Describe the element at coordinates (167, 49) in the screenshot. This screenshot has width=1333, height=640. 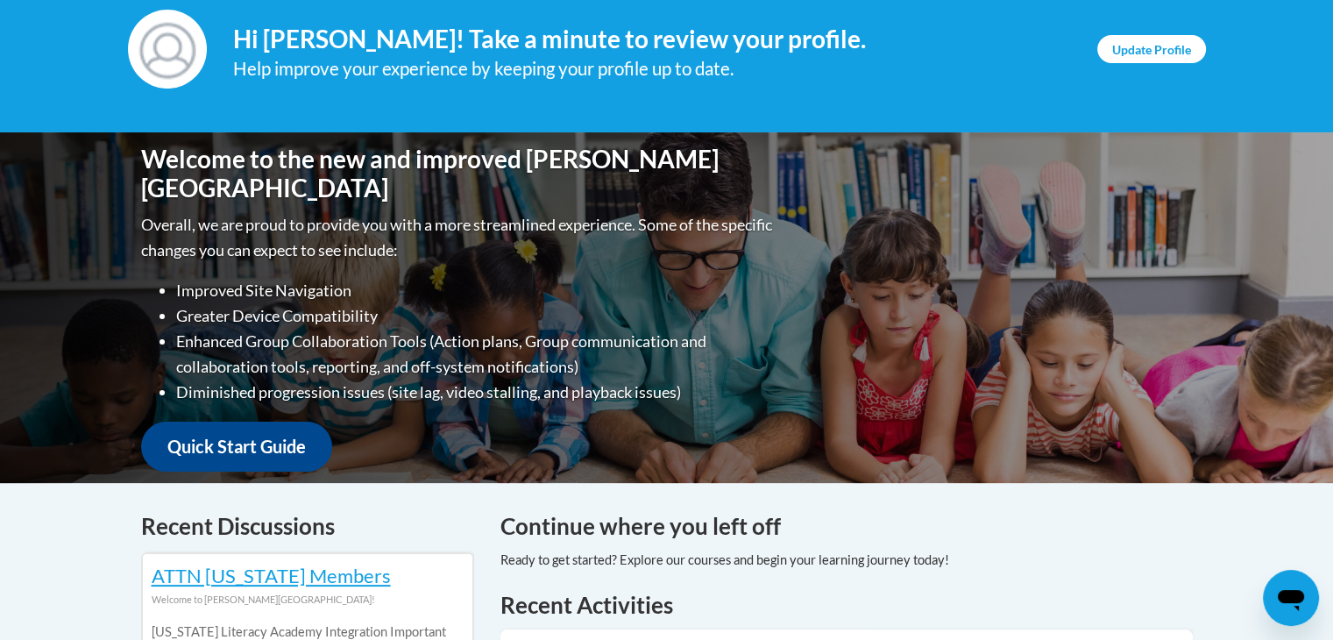
I see `img: Profile Image` at that location.